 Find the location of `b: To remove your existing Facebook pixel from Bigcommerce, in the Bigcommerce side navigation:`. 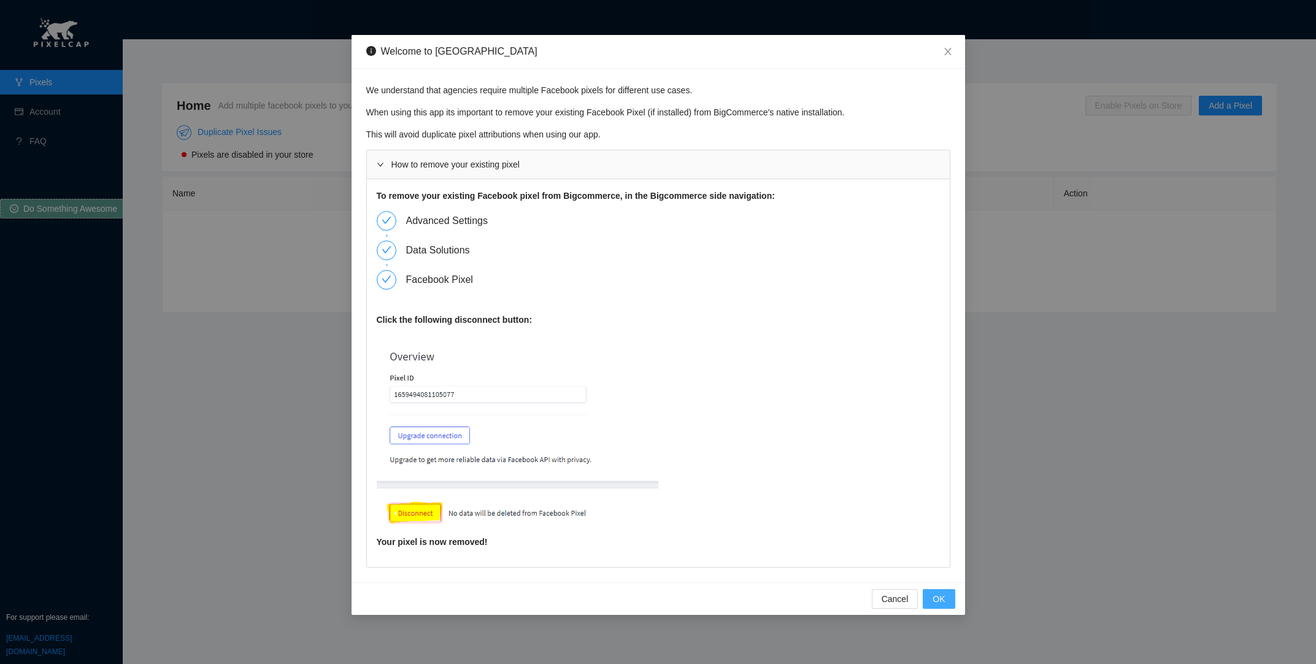

b: To remove your existing Facebook pixel from Bigcommerce, in the Bigcommerce side navigation: is located at coordinates (576, 196).